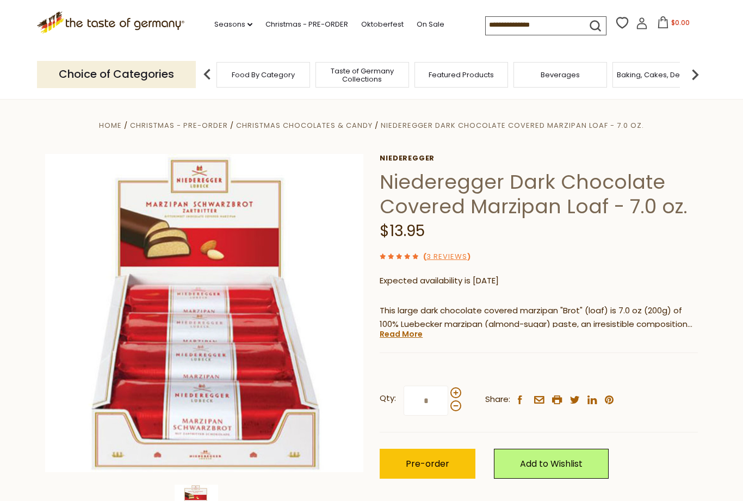 The image size is (743, 501). What do you see at coordinates (430, 24) in the screenshot?
I see `a: On Sale` at bounding box center [430, 24].